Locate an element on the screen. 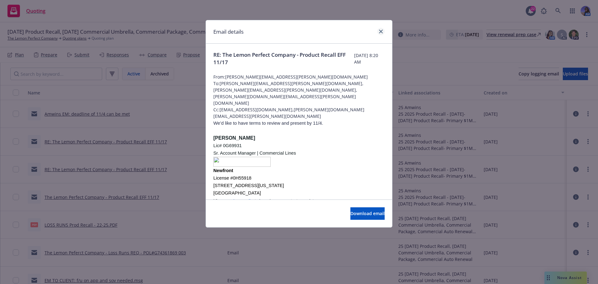  span: Download email is located at coordinates (368, 213).